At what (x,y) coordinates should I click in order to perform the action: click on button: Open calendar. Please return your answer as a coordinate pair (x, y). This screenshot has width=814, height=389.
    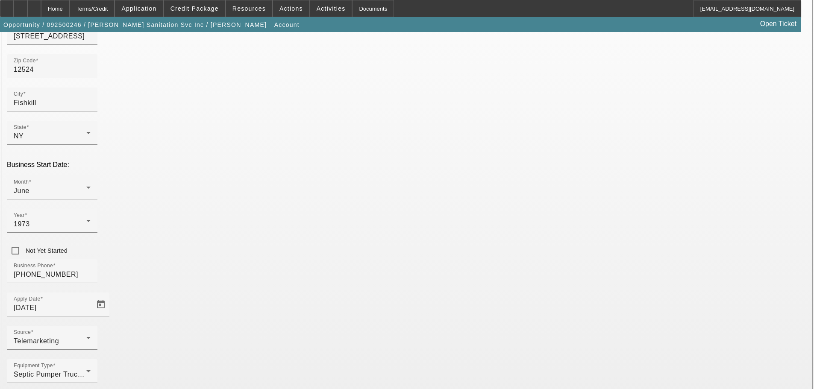
    Looking at the image, I should click on (101, 305).